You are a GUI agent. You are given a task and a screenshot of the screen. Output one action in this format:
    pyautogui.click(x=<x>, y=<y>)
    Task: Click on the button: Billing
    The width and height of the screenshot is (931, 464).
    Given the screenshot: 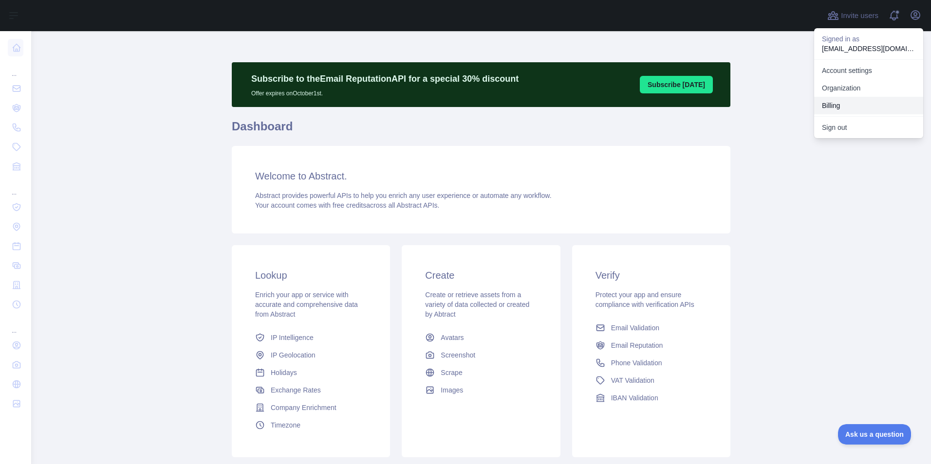 What is the action you would take?
    pyautogui.click(x=868, y=106)
    